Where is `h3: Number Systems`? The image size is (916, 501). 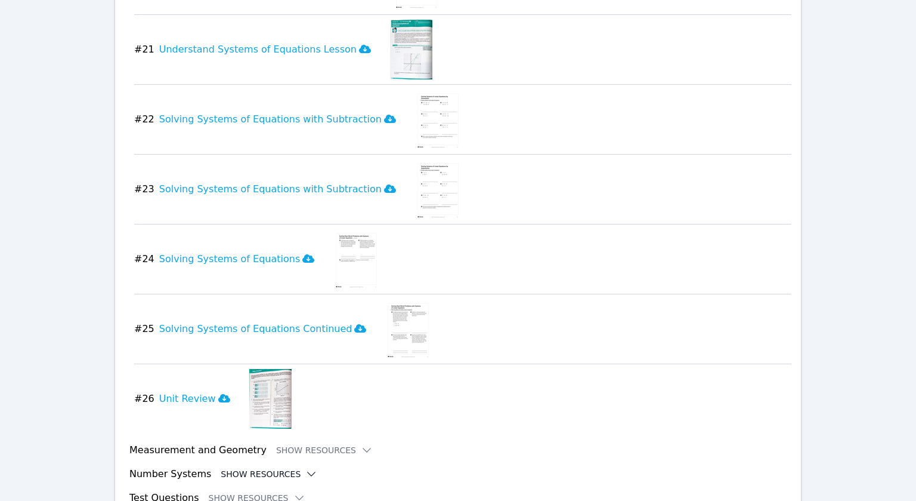
h3: Number Systems is located at coordinates (170, 474).